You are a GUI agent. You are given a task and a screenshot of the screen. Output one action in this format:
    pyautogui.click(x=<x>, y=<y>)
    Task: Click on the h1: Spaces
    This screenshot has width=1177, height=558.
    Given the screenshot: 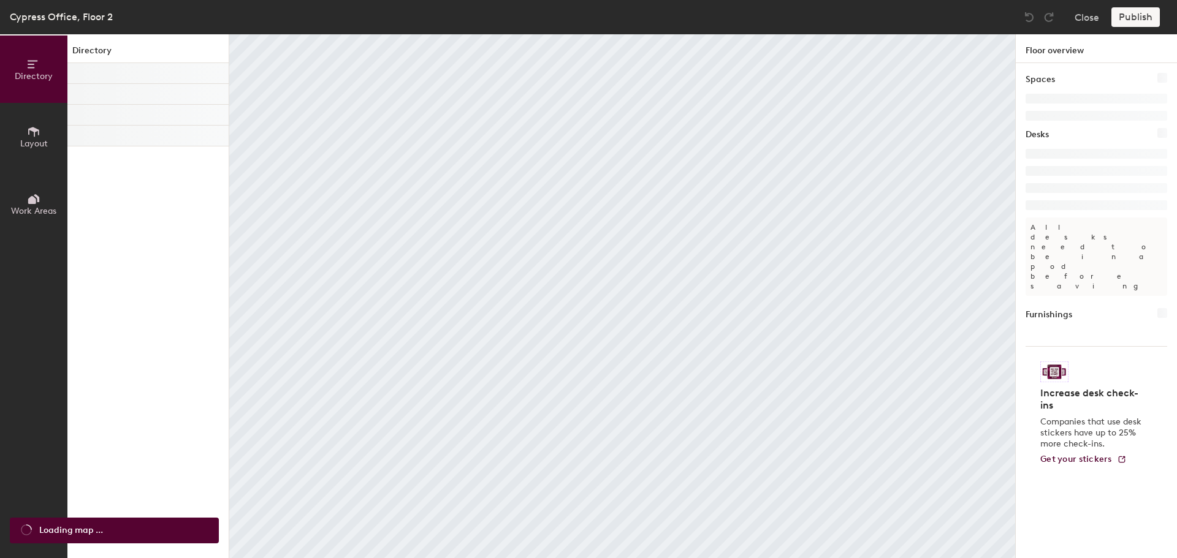 What is the action you would take?
    pyautogui.click(x=1040, y=80)
    